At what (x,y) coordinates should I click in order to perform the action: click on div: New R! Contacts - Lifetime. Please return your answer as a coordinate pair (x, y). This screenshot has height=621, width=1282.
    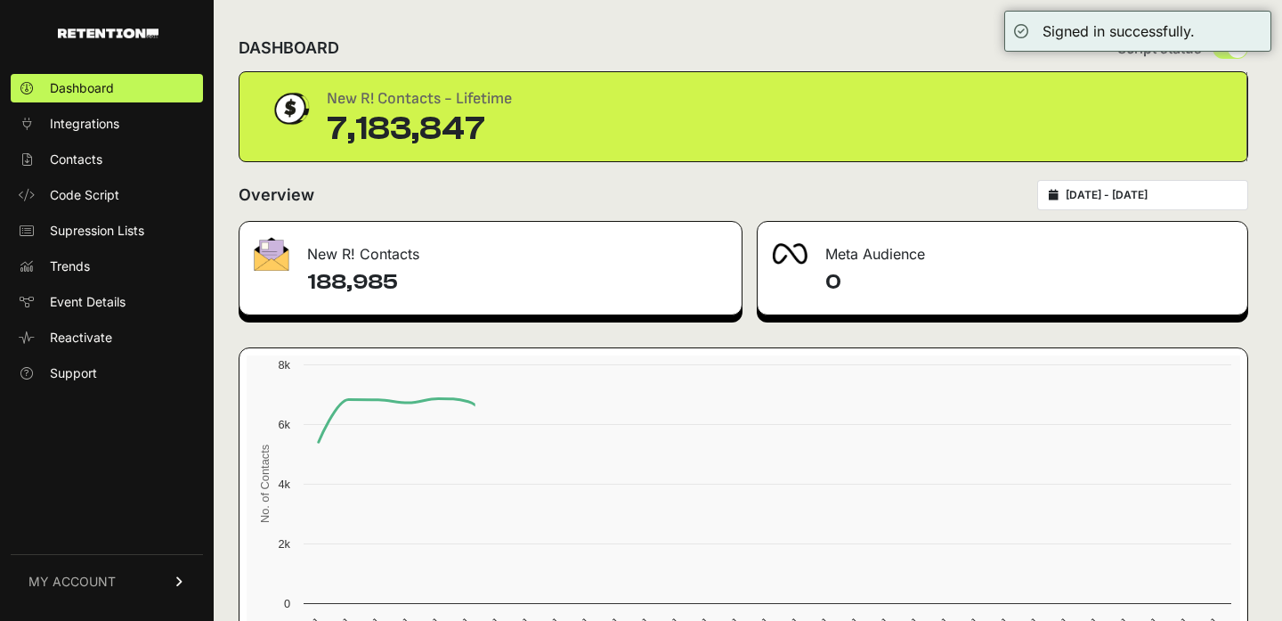
    Looking at the image, I should click on (419, 99).